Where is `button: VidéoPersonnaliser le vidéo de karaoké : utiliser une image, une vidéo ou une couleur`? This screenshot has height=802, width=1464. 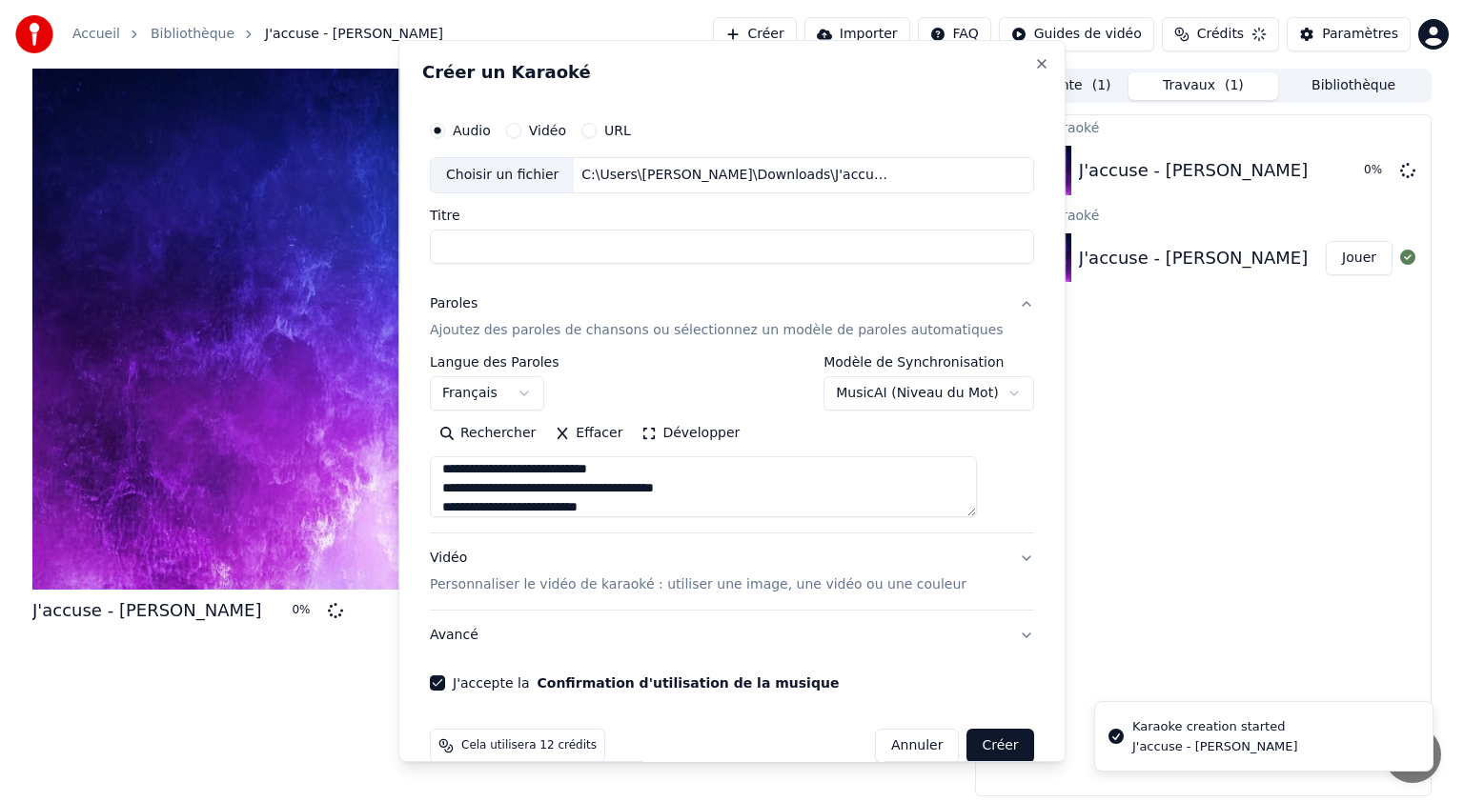
button: VidéoPersonnaliser le vidéo de karaoké : utiliser une image, une vidéo ou une couleur is located at coordinates (732, 572).